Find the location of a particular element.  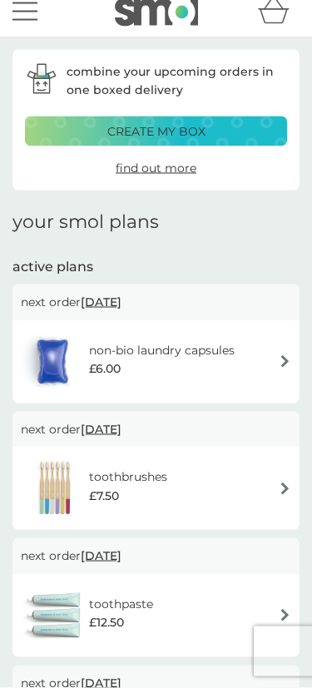

button: create my box is located at coordinates (155, 131).